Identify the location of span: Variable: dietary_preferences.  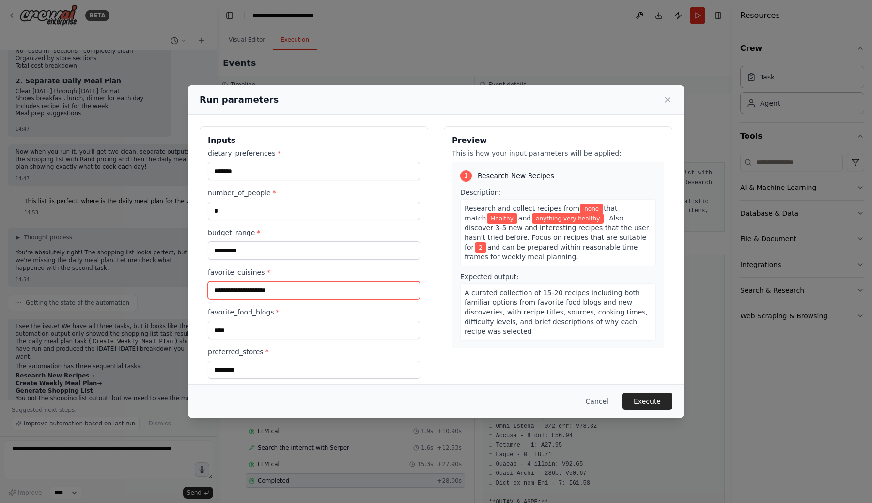
(502, 218).